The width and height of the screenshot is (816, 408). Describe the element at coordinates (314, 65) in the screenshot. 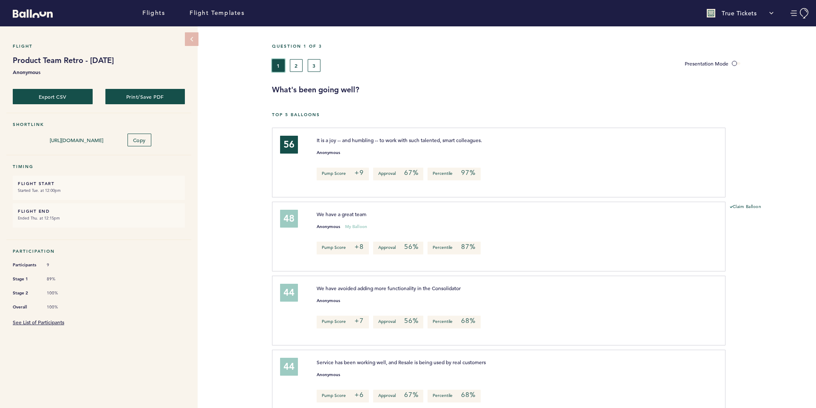

I see `button: 3` at that location.